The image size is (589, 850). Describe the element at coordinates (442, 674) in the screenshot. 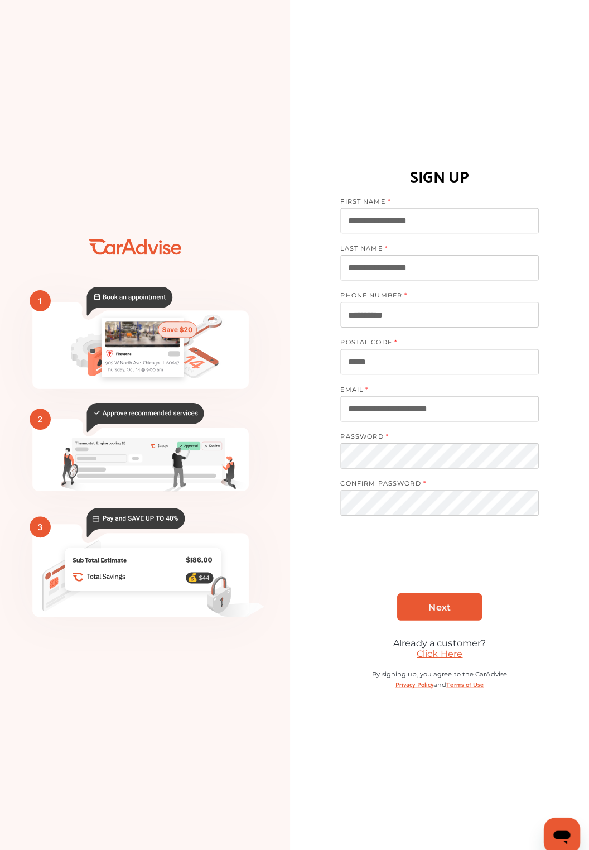

I see `div: By signing up, you agree to the CarAdvise and` at that location.